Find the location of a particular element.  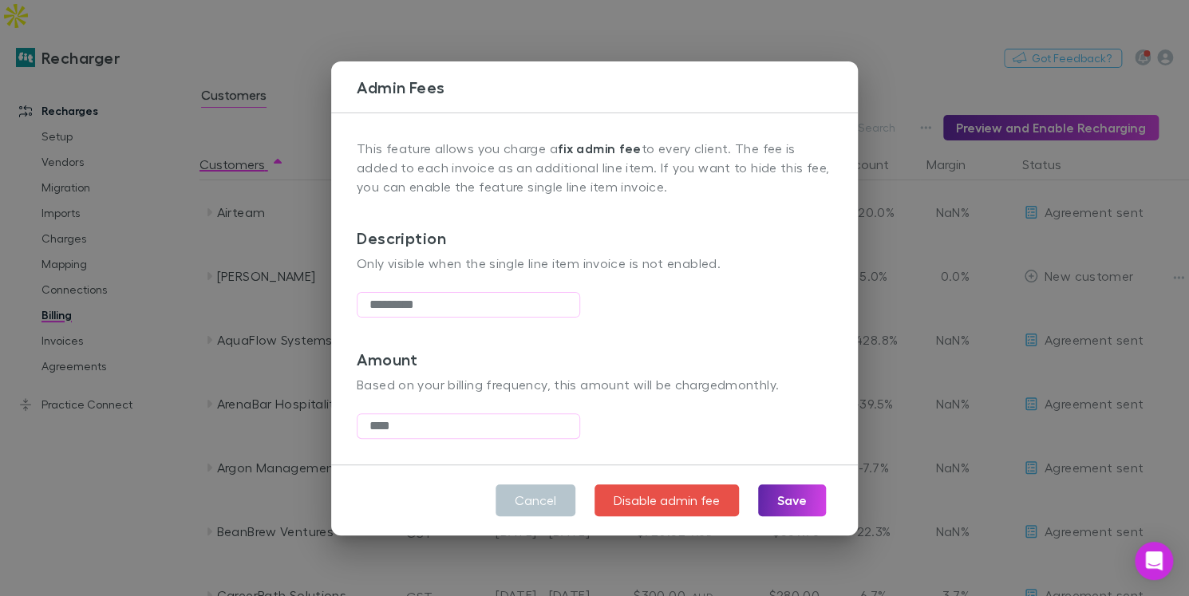

h3: Admin Fees is located at coordinates (607, 87).